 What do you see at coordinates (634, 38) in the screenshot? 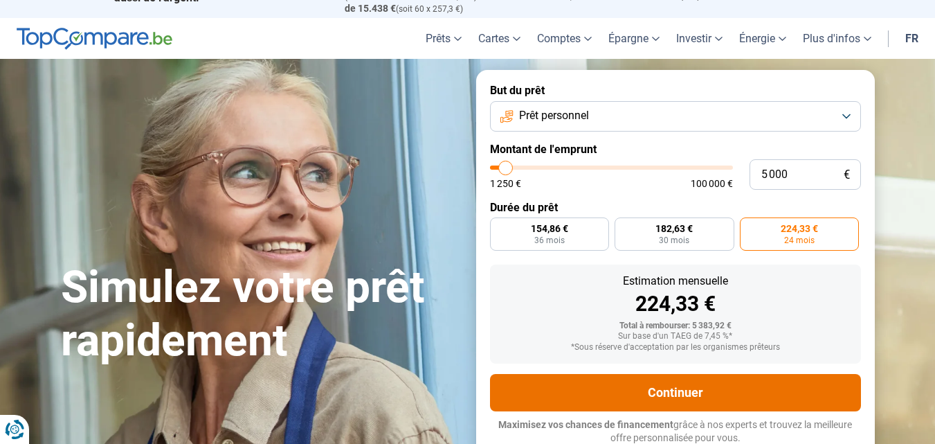
I see `a: Épargne` at bounding box center [634, 38].